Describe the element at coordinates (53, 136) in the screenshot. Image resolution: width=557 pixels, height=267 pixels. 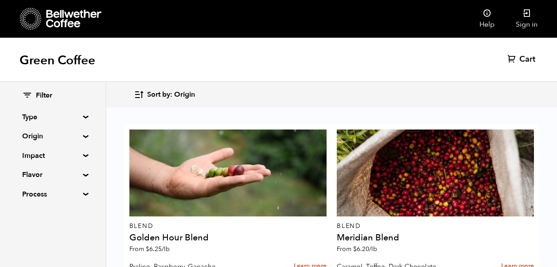
I see `summary: Origin` at that location.